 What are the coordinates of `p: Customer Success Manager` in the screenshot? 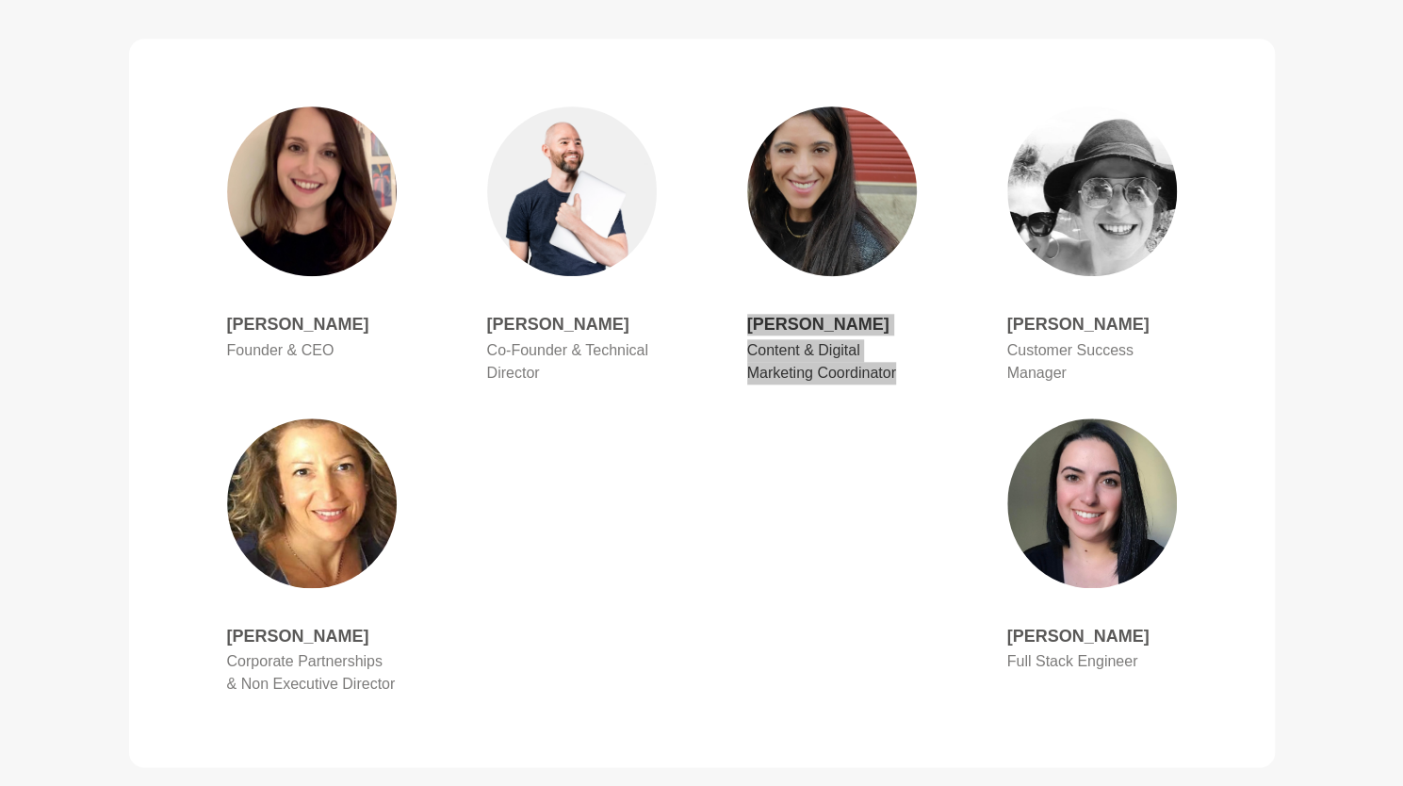 It's located at (1092, 362).